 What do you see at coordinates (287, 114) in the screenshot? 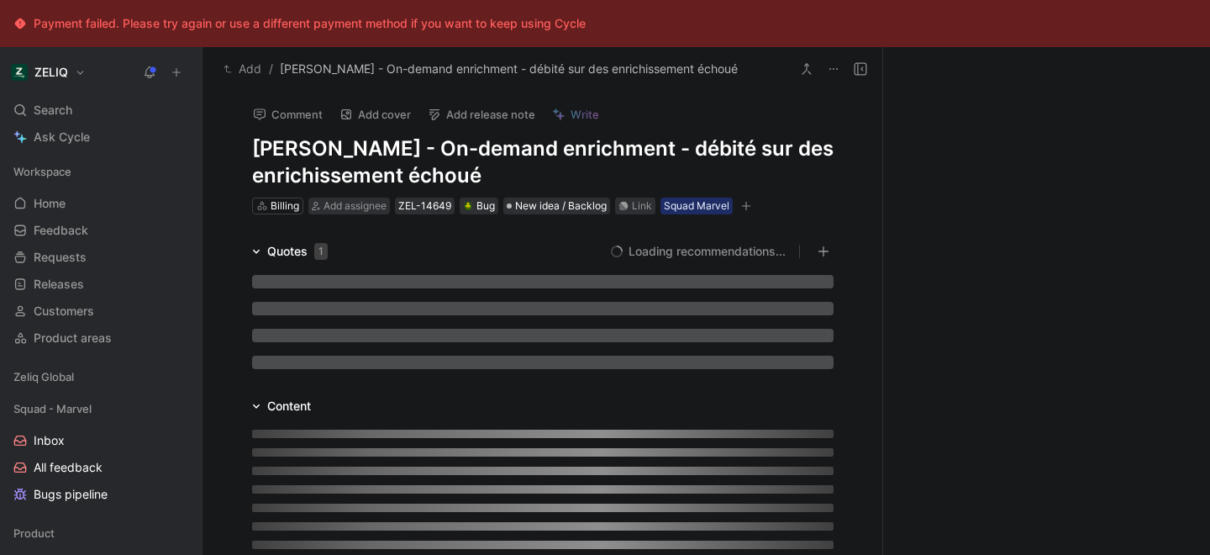
I see `button: Comment` at bounding box center [287, 114].